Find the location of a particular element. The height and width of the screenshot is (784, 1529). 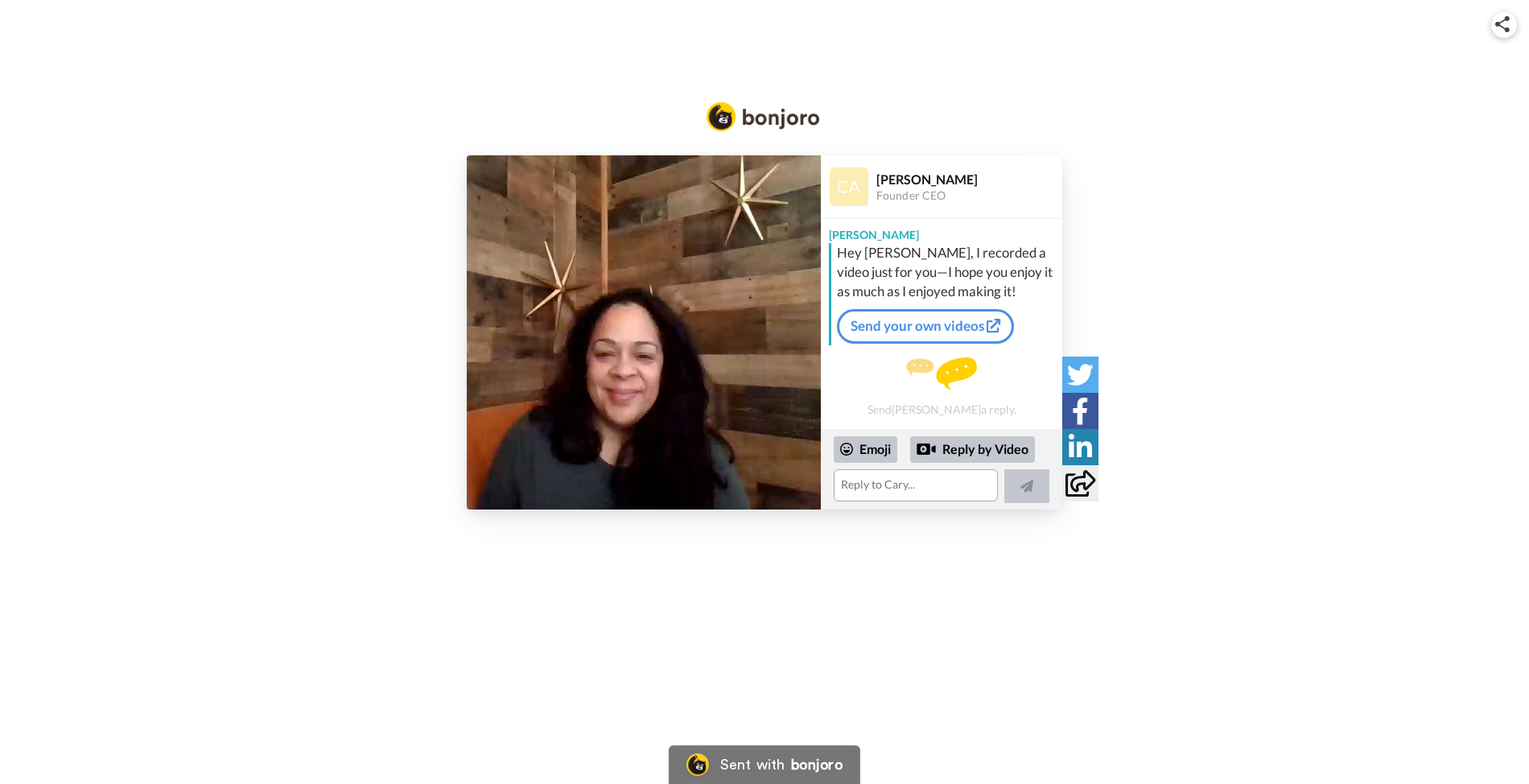

a: Send your own videos is located at coordinates (926, 326).